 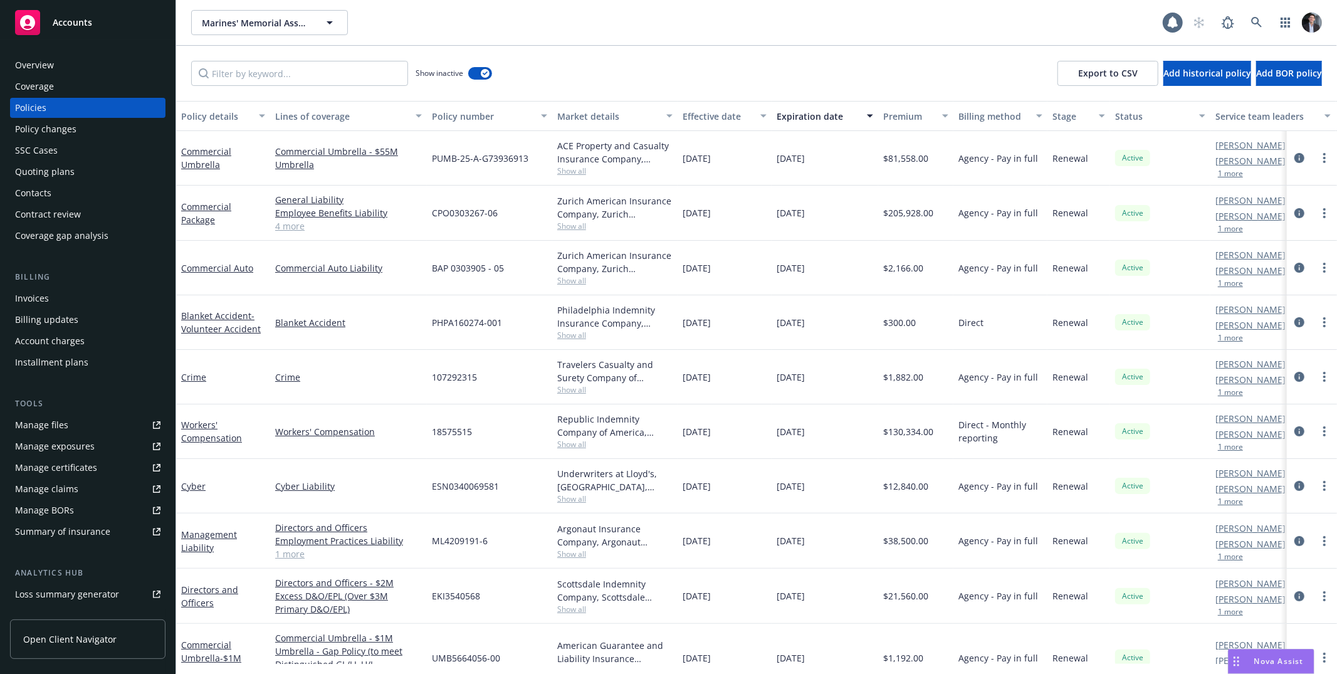 I want to click on span: Show inactive, so click(x=439, y=73).